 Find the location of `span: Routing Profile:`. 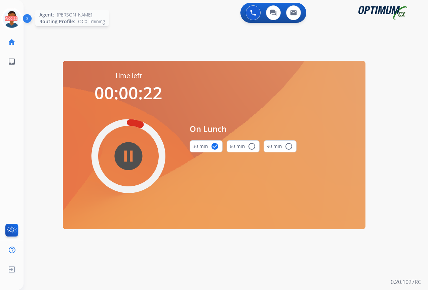

span: Routing Profile: is located at coordinates (57, 22).